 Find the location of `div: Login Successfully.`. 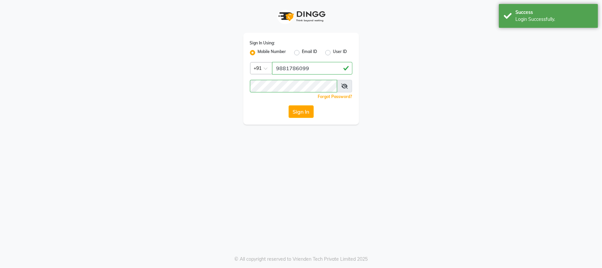

div: Login Successfully. is located at coordinates (554, 19).